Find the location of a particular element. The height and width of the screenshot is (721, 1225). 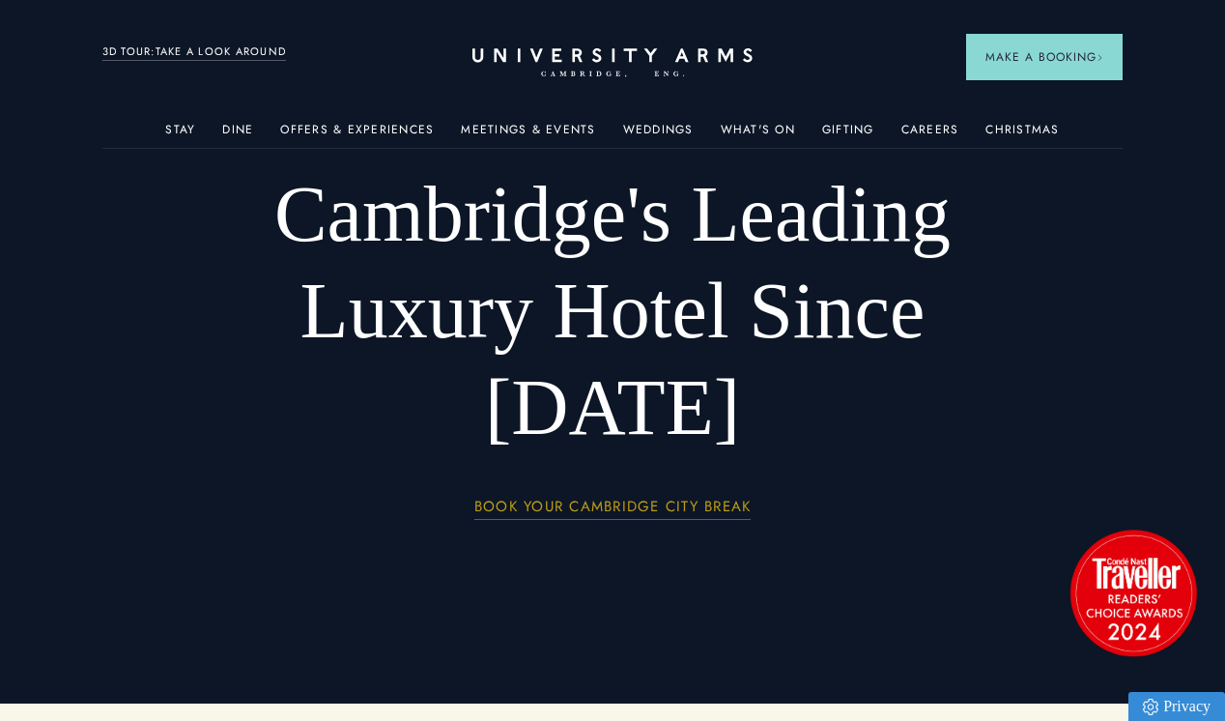

a: Christmas is located at coordinates (1022, 135).